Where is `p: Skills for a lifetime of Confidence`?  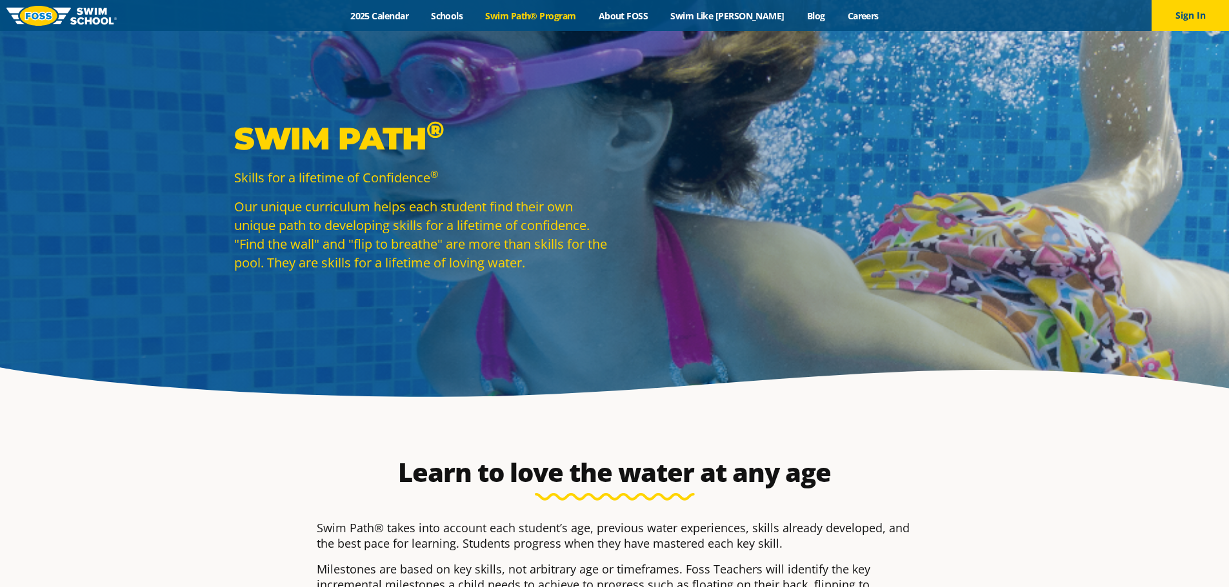
p: Skills for a lifetime of Confidence is located at coordinates (421, 177).